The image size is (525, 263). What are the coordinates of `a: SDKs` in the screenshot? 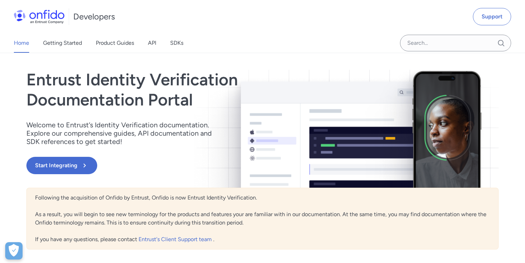 It's located at (177, 43).